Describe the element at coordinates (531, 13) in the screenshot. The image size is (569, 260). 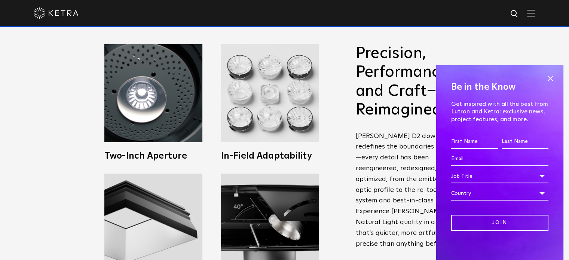
I see `img: Hamburger%20Nav.svg` at that location.